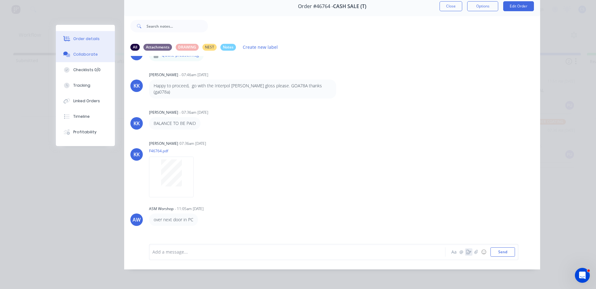 The width and height of the screenshot is (596, 289). I want to click on button: Create new label, so click(260, 47).